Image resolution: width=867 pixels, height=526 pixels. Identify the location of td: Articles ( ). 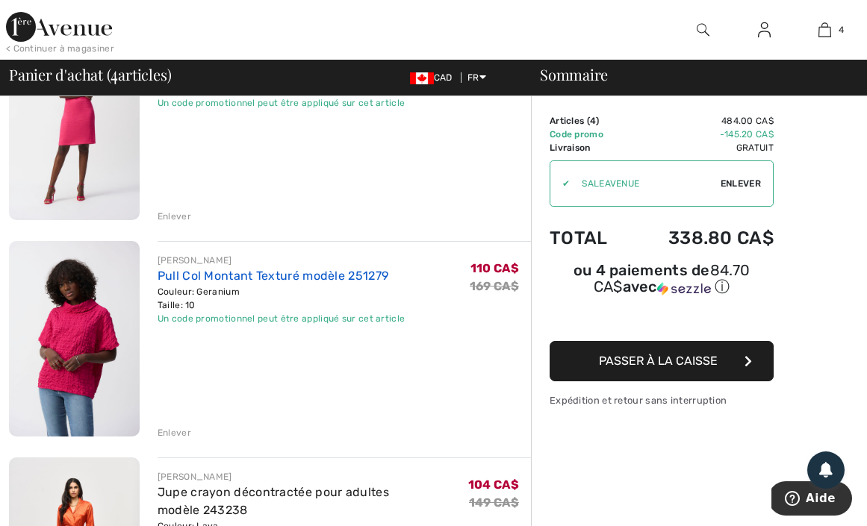
(589, 121).